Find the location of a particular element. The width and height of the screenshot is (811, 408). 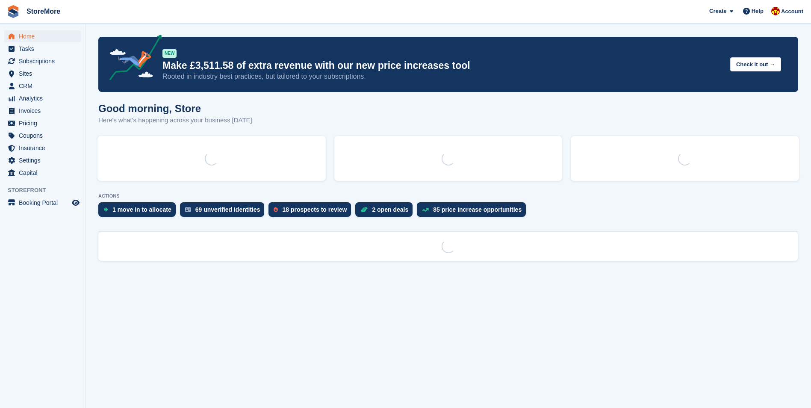

span: Pricing is located at coordinates (44, 123).